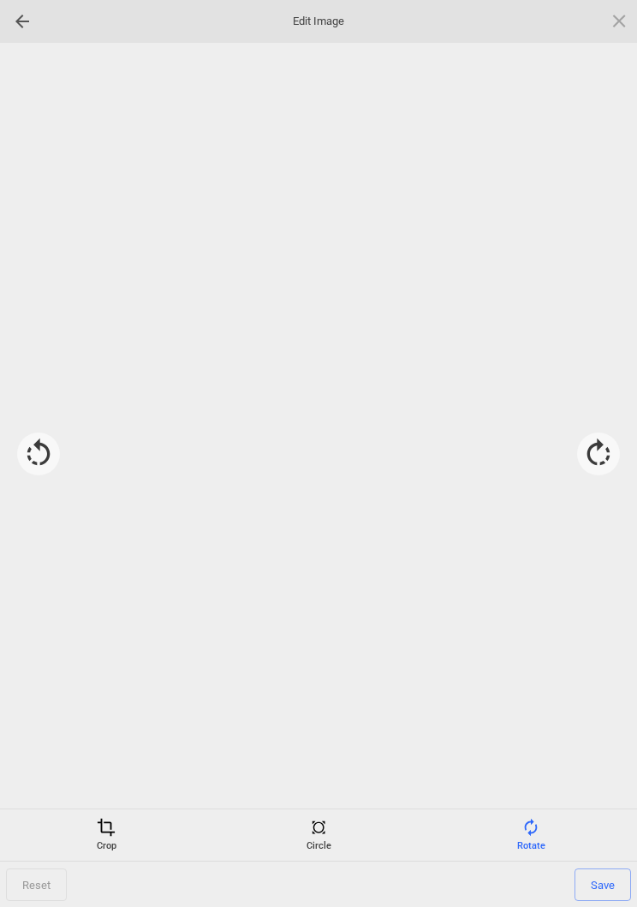 The height and width of the screenshot is (907, 637). Describe the element at coordinates (531, 835) in the screenshot. I see `div: Rotate` at that location.